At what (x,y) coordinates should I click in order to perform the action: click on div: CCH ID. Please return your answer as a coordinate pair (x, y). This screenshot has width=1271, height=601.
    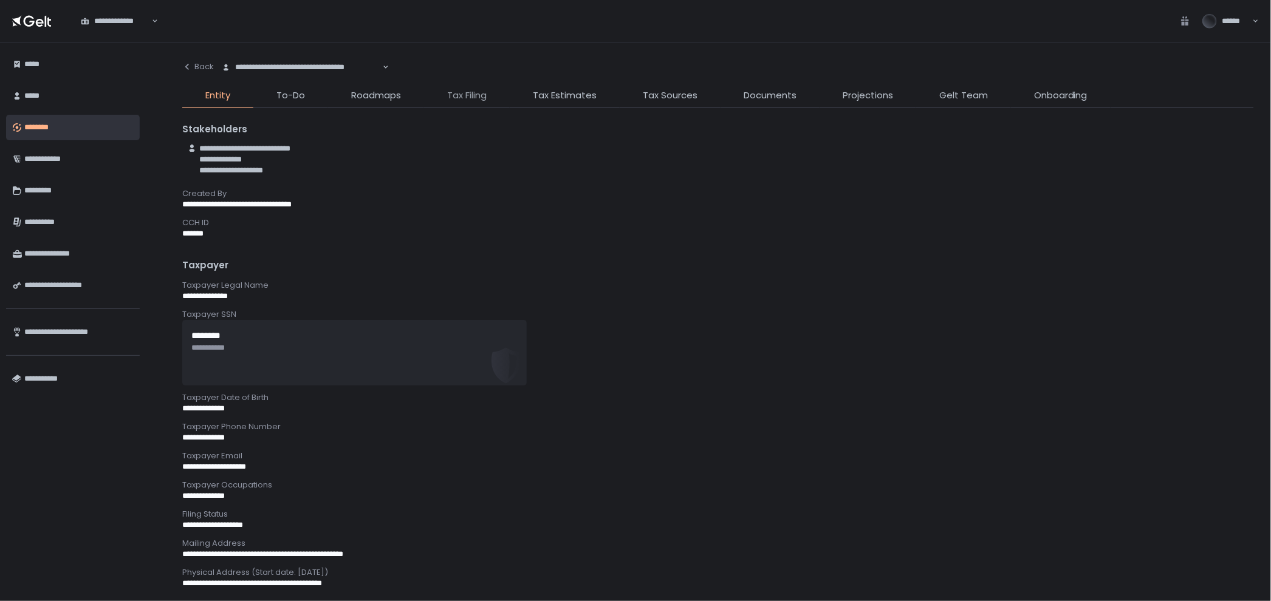
    Looking at the image, I should click on (718, 223).